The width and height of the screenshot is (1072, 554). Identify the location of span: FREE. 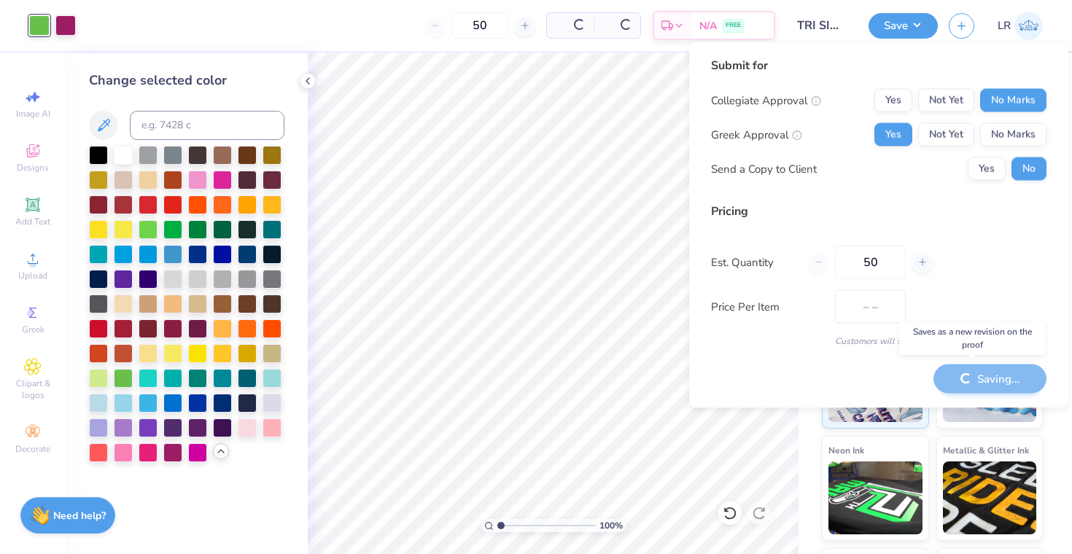
(733, 26).